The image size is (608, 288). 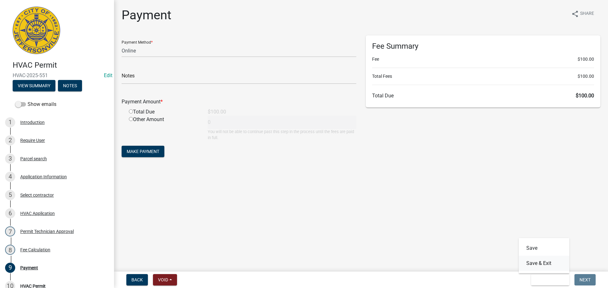 What do you see at coordinates (10, 232) in the screenshot?
I see `div: 7` at bounding box center [10, 232].